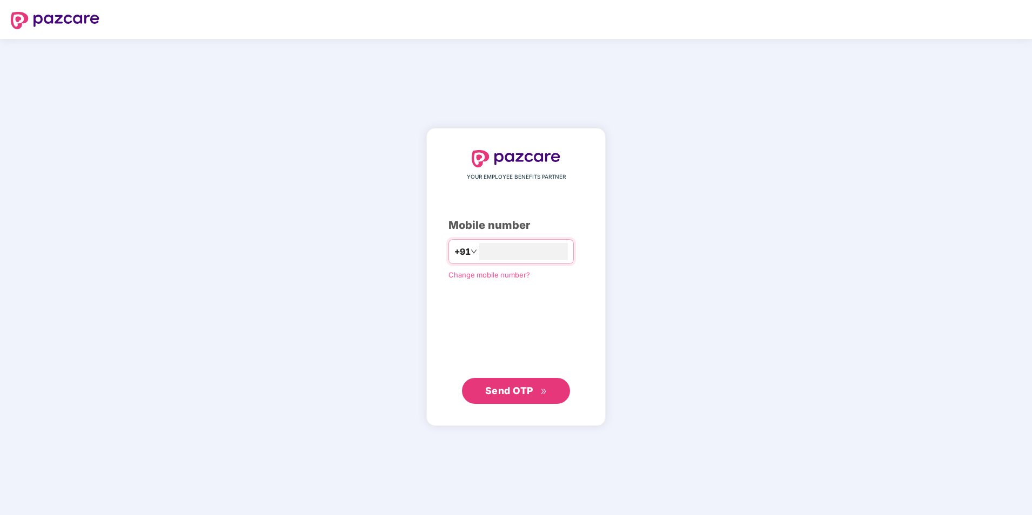  Describe the element at coordinates (516, 177) in the screenshot. I see `span: YOUR EMPLOYEE BENEFITS PARTNER` at that location.